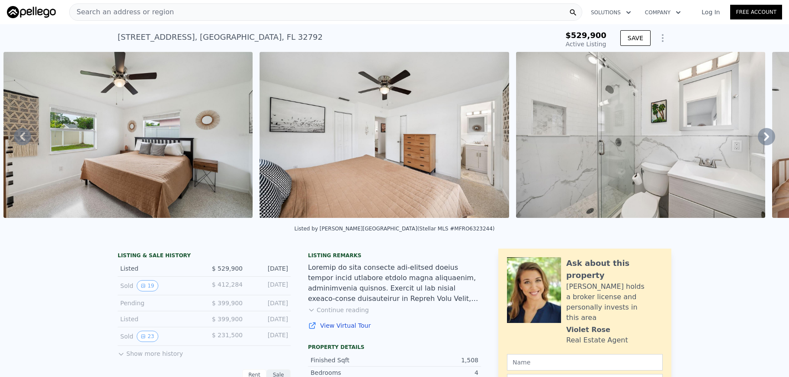 This screenshot has height=377, width=789. What do you see at coordinates (394, 256) in the screenshot?
I see `div: Listing remarks` at bounding box center [394, 256].